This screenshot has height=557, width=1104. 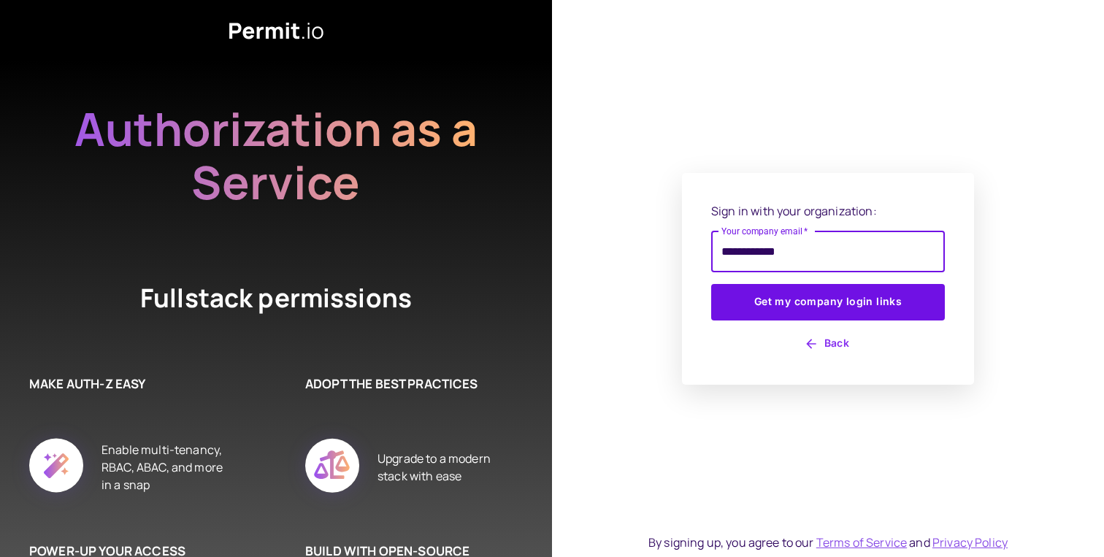 I want to click on div: Upgrade to a modern stack with ease, so click(x=443, y=467).